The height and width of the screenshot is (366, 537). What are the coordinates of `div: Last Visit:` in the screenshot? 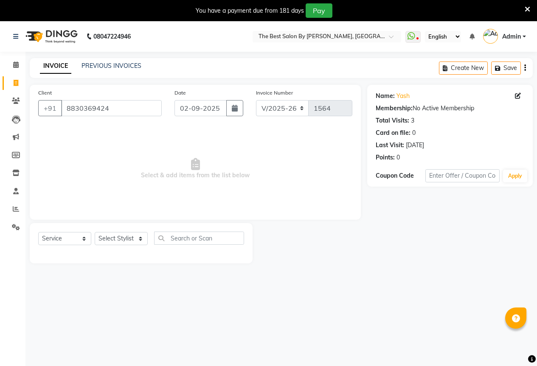 It's located at (390, 145).